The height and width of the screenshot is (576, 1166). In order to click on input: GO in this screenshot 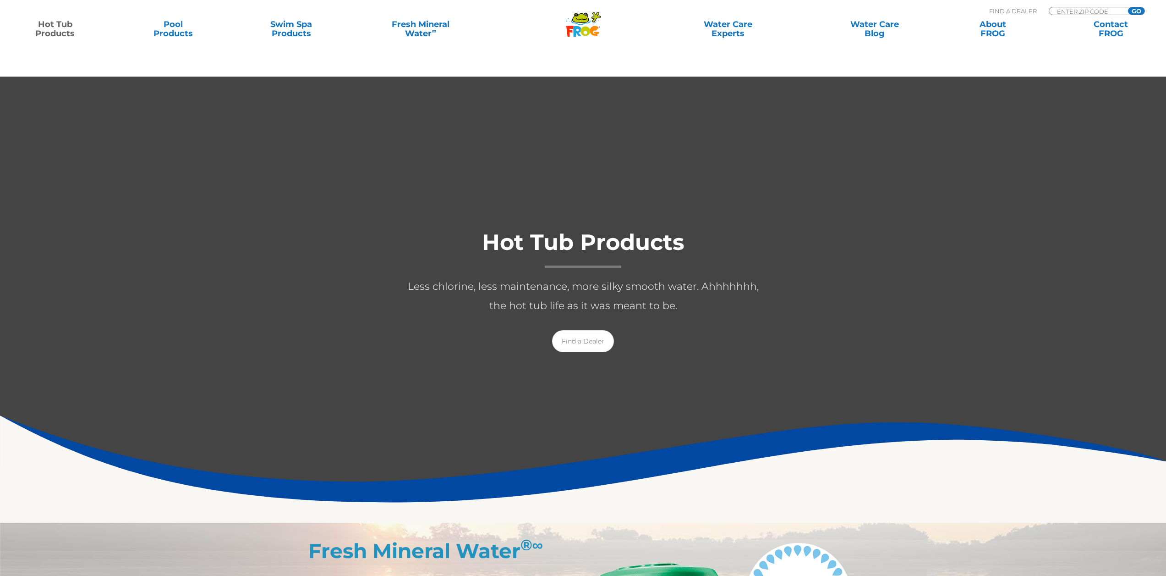, I will do `click(1136, 11)`.